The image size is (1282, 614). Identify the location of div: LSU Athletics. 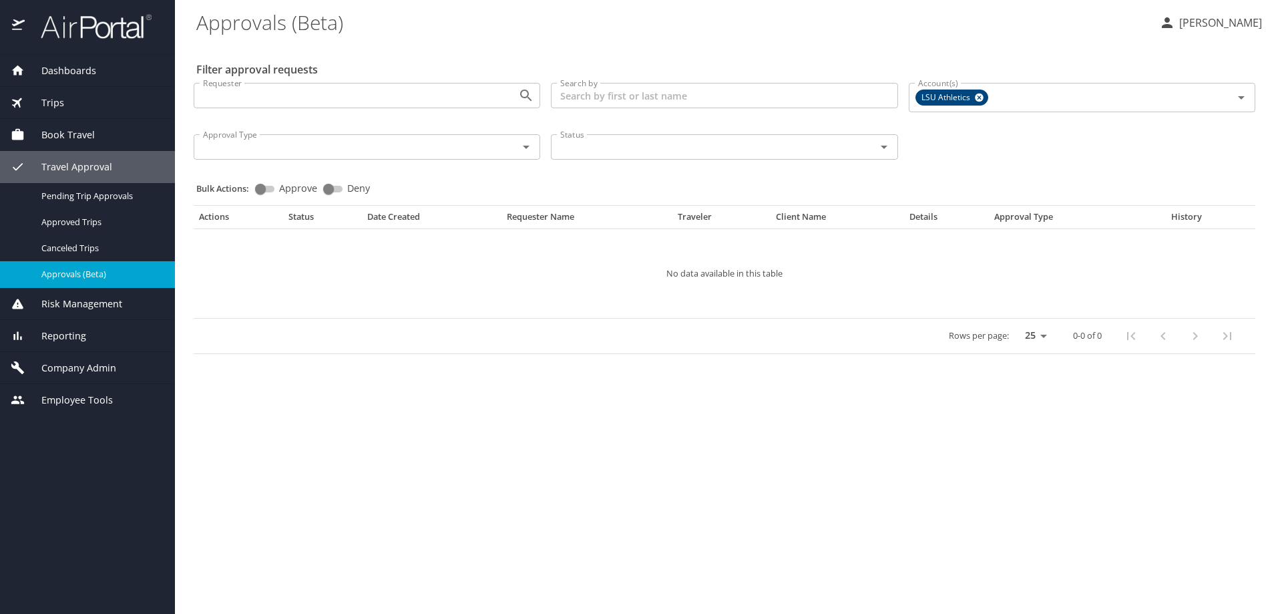
(951, 97).